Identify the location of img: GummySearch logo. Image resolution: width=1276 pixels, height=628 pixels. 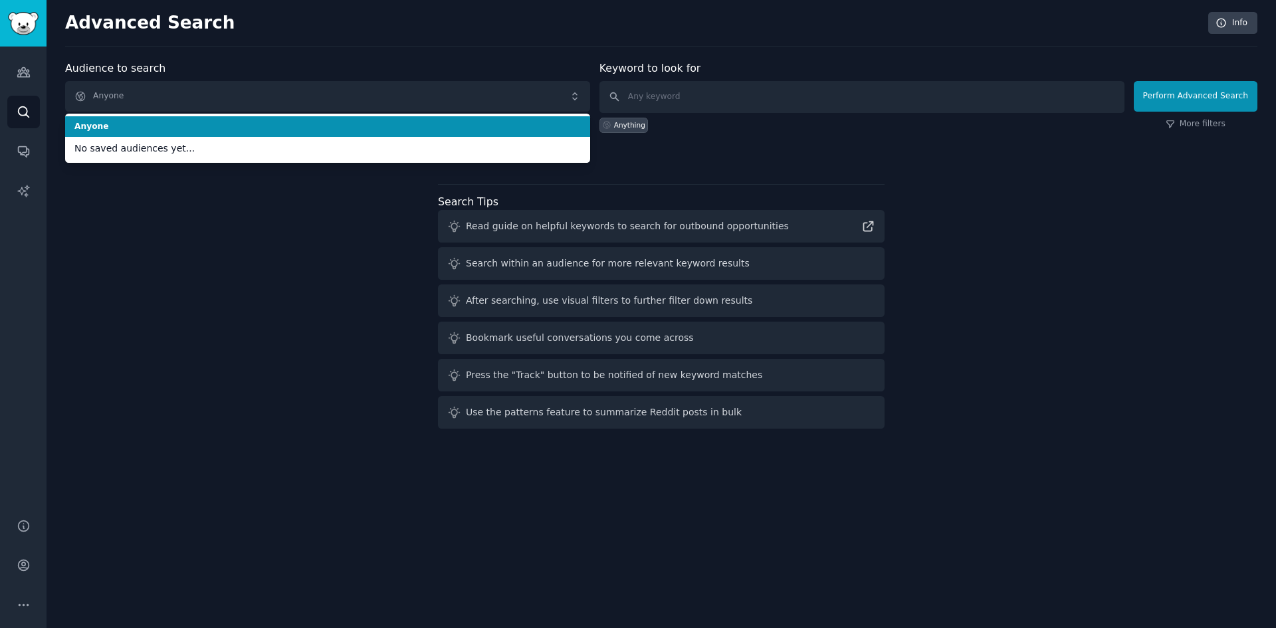
(23, 23).